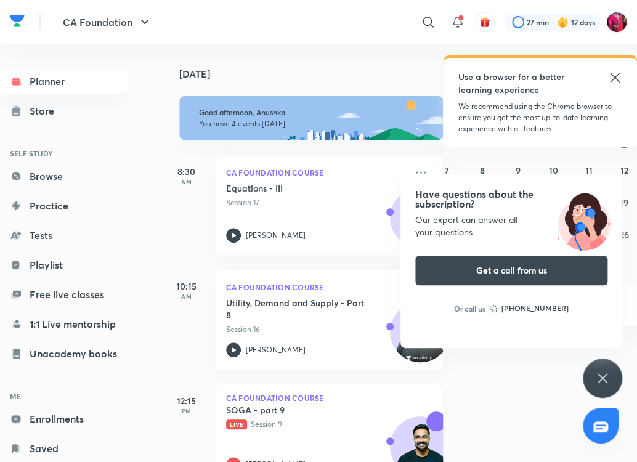  I want to click on img: afternoon, so click(311, 118).